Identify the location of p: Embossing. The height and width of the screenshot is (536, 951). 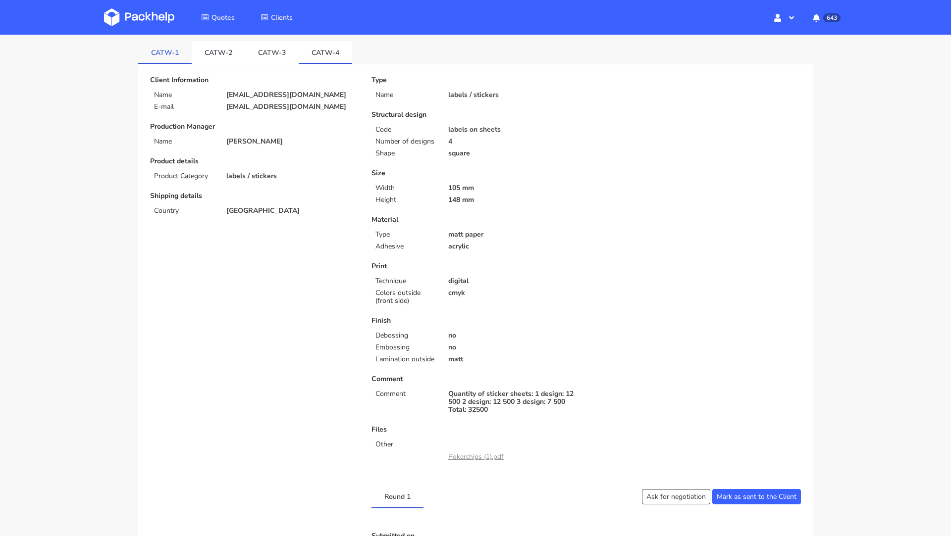
(406, 348).